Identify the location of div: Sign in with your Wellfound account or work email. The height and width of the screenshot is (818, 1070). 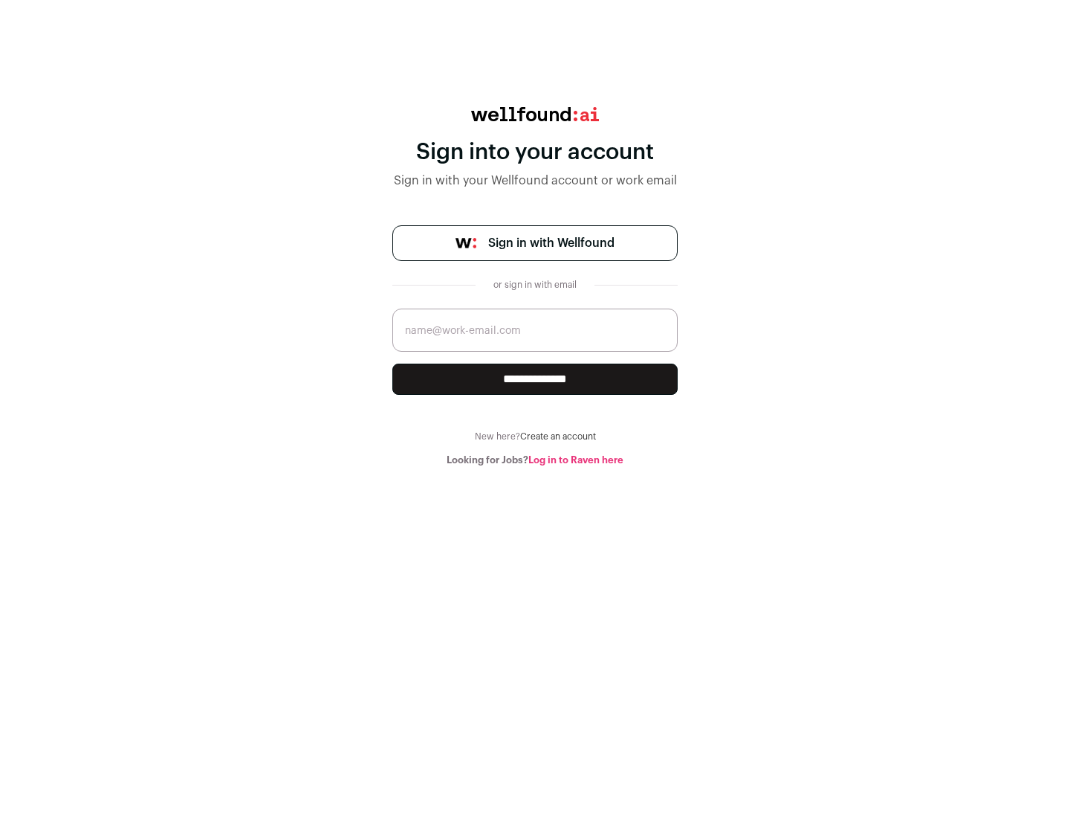
(535, 181).